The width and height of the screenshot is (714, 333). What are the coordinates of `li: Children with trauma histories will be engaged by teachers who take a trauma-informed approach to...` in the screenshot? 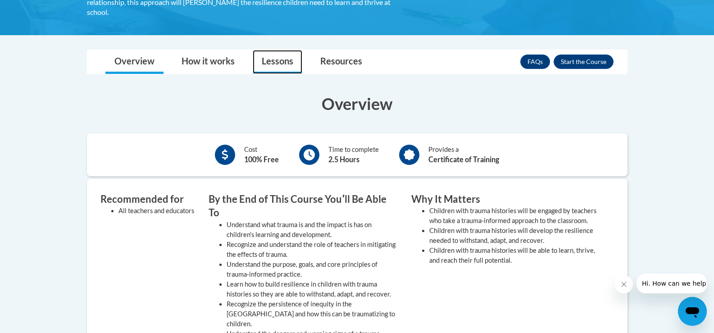 It's located at (515, 216).